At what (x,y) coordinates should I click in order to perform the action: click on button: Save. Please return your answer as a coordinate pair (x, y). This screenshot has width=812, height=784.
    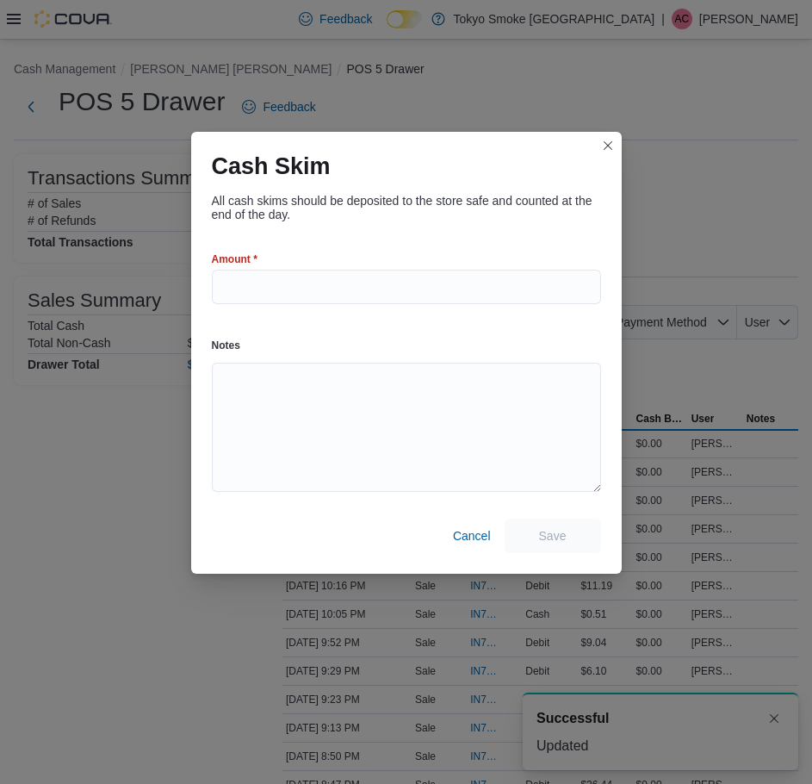
    Looking at the image, I should click on (553, 536).